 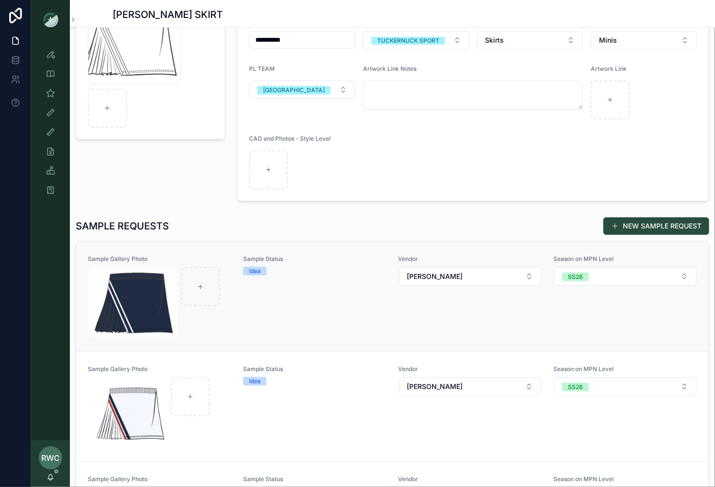 I want to click on span: PL TEAM, so click(x=261, y=68).